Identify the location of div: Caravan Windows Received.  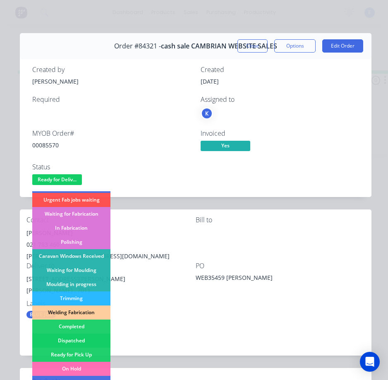
(71, 256).